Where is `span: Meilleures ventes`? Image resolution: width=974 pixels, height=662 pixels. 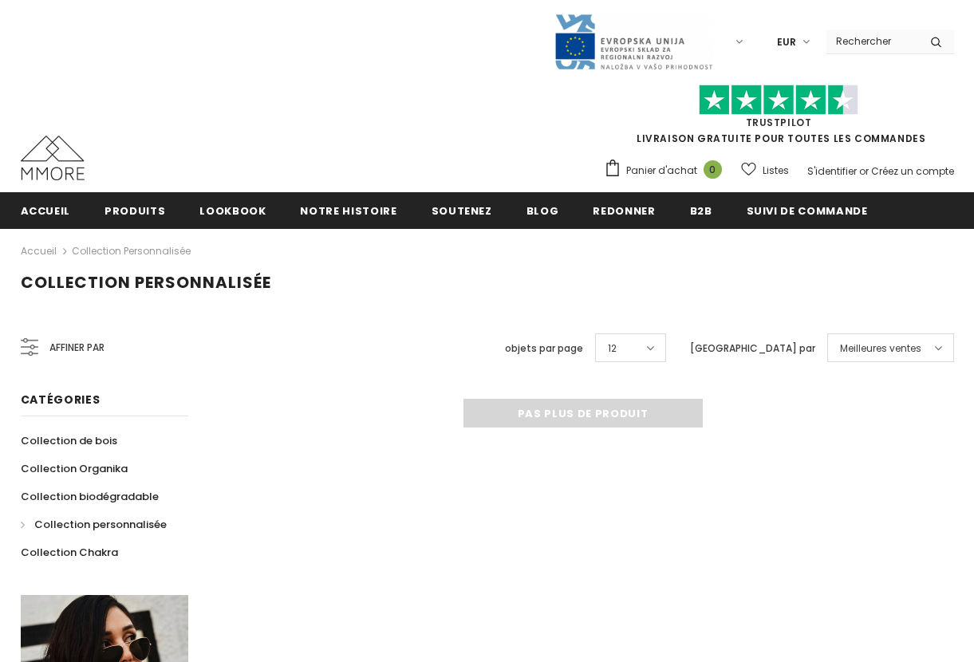 span: Meilleures ventes is located at coordinates (881, 349).